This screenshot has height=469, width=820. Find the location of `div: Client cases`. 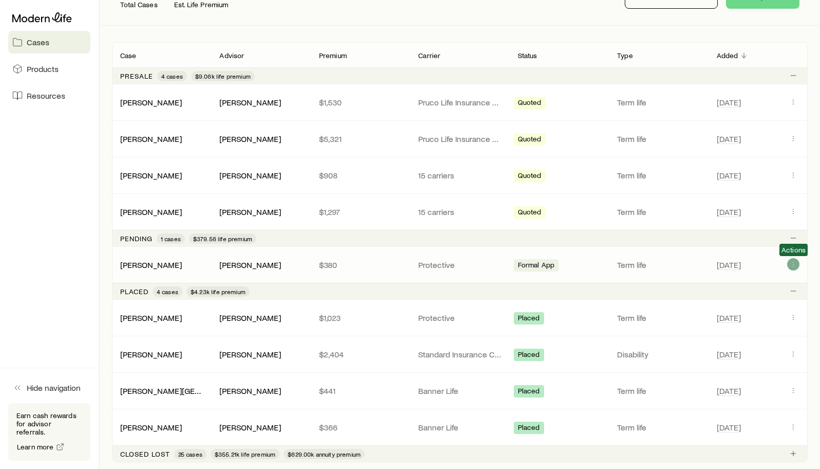

div: Client cases is located at coordinates (460, 252).